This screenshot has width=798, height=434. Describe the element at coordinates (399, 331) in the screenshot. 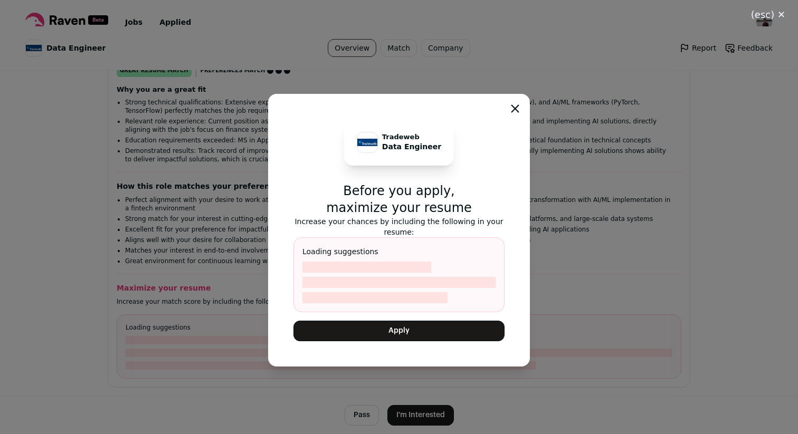

I see `button: Apply` at that location.